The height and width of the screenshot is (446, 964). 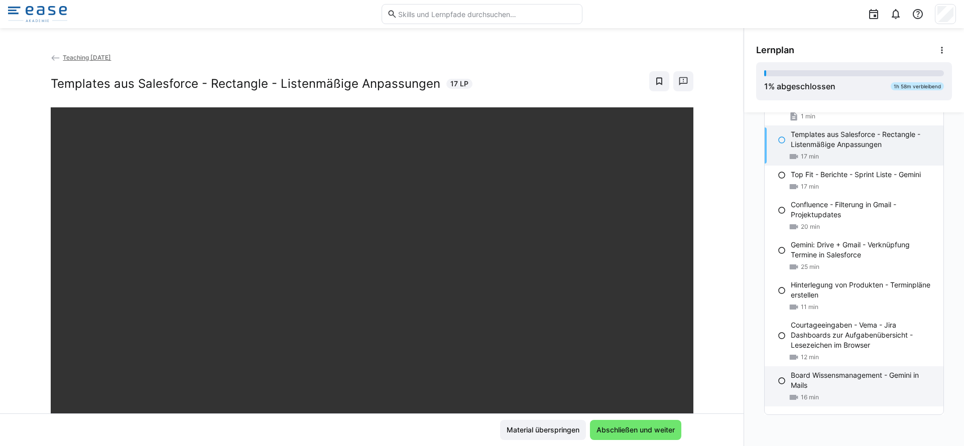 What do you see at coordinates (863, 335) in the screenshot?
I see `p: Courtageeingaben - Vema - Jira Dashboards zur Aufgabenübersicht - Lesezeichen im Browser` at bounding box center [863, 335].